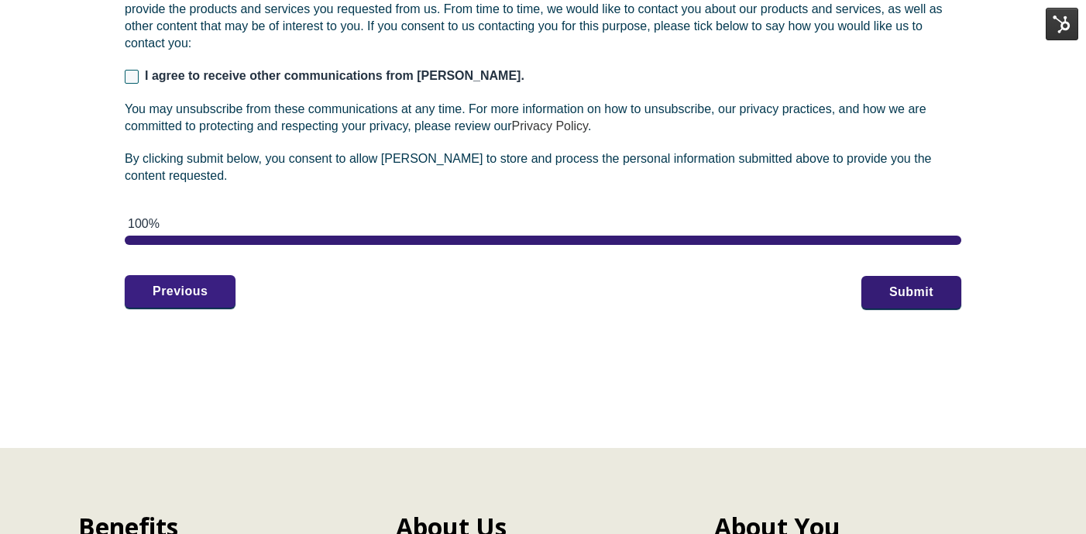  What do you see at coordinates (1062, 24) in the screenshot?
I see `img: HubSpot Tools Menu Toggle` at bounding box center [1062, 24].